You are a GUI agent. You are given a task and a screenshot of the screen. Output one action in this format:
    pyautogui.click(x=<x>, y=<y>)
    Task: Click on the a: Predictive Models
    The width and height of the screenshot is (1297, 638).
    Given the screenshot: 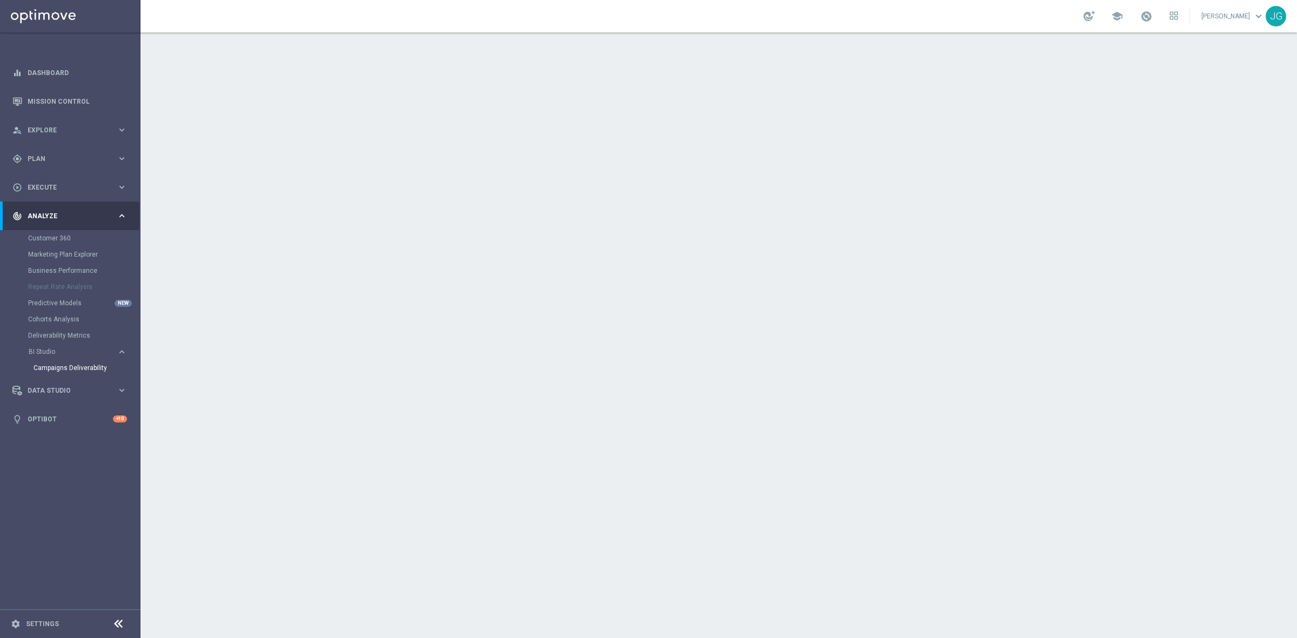 What is the action you would take?
    pyautogui.click(x=70, y=303)
    